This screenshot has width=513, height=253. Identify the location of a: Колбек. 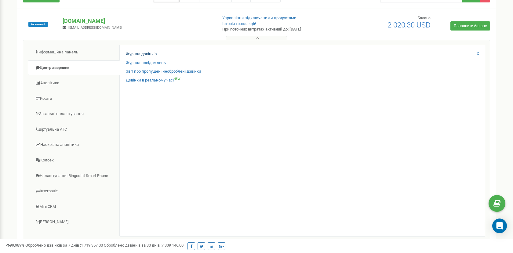
(74, 160).